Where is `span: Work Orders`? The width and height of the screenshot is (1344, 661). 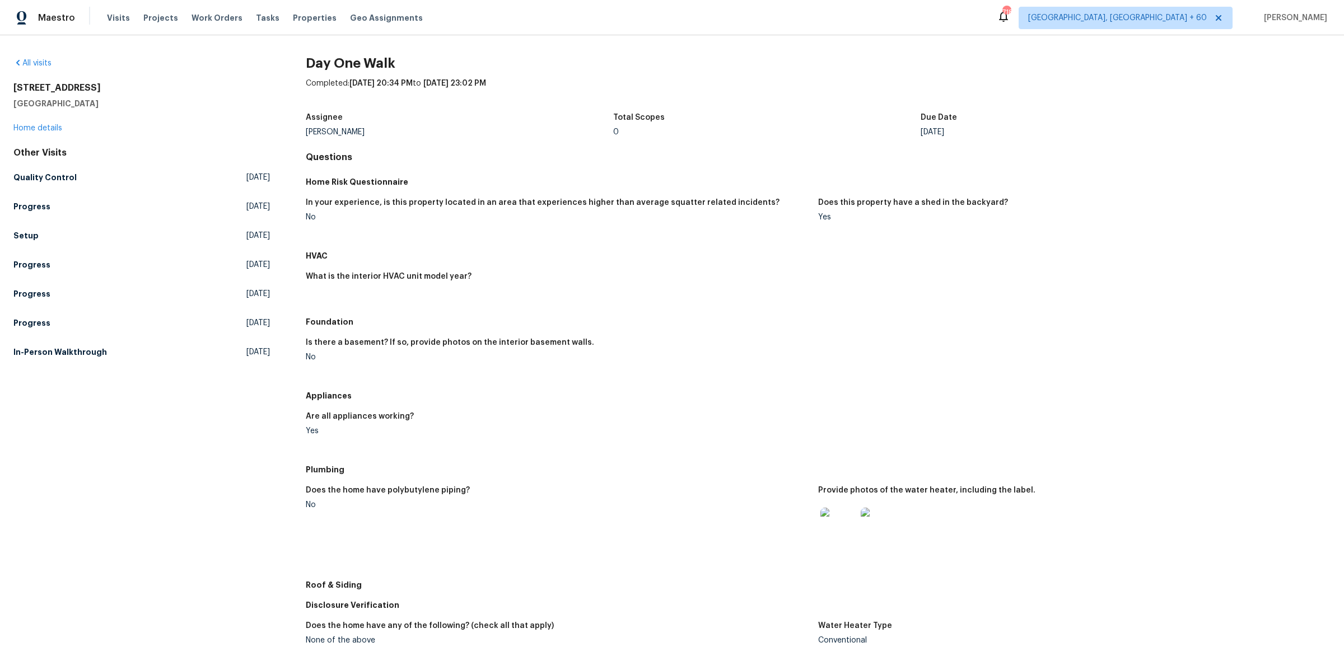
span: Work Orders is located at coordinates (217, 18).